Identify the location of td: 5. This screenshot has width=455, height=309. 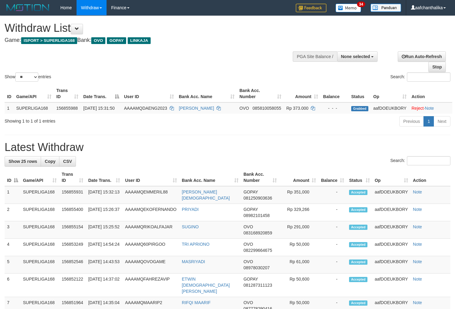
(13, 265).